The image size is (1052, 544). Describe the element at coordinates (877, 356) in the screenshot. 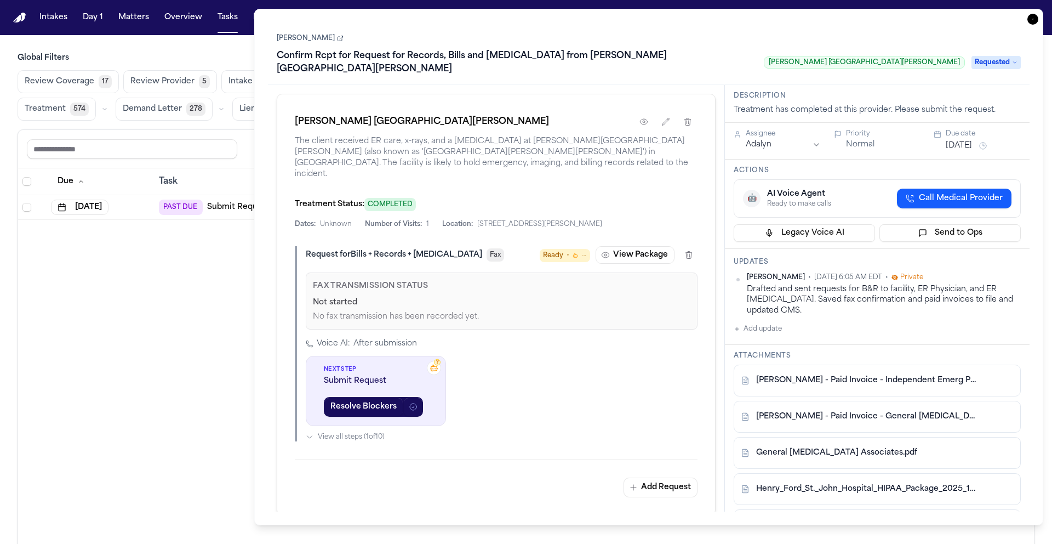

I see `h3: Attachments` at that location.